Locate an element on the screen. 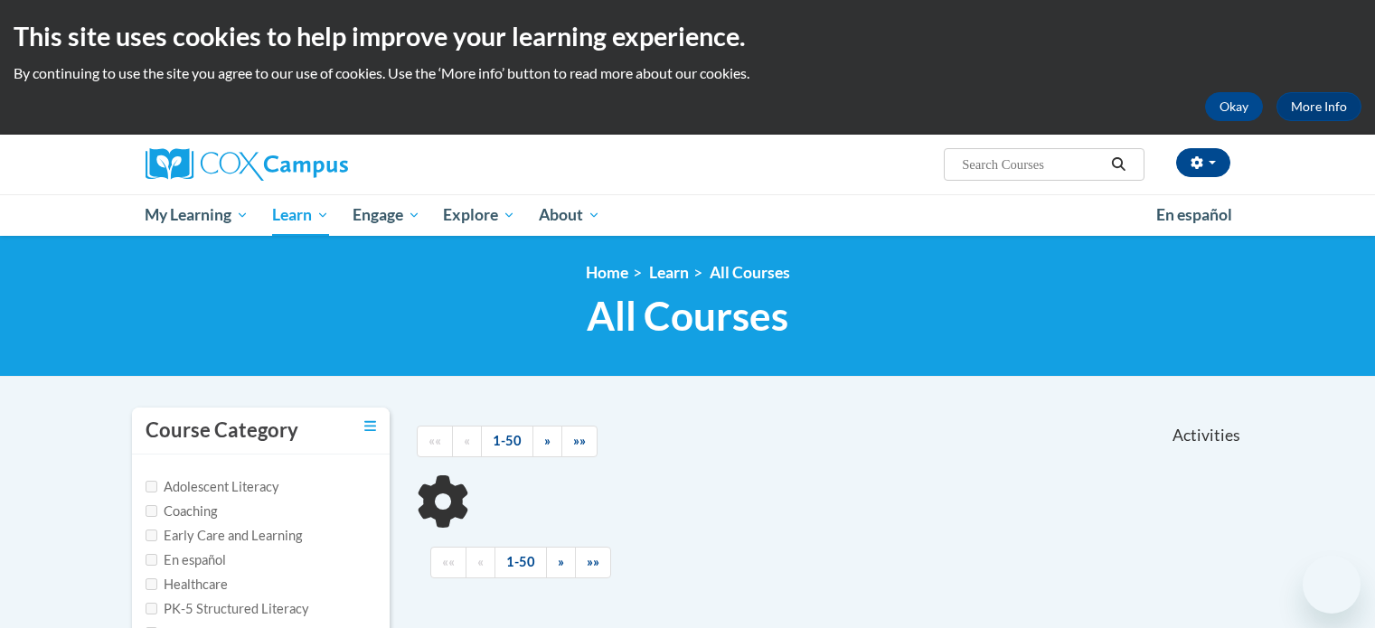  a: Engage is located at coordinates (386, 215).